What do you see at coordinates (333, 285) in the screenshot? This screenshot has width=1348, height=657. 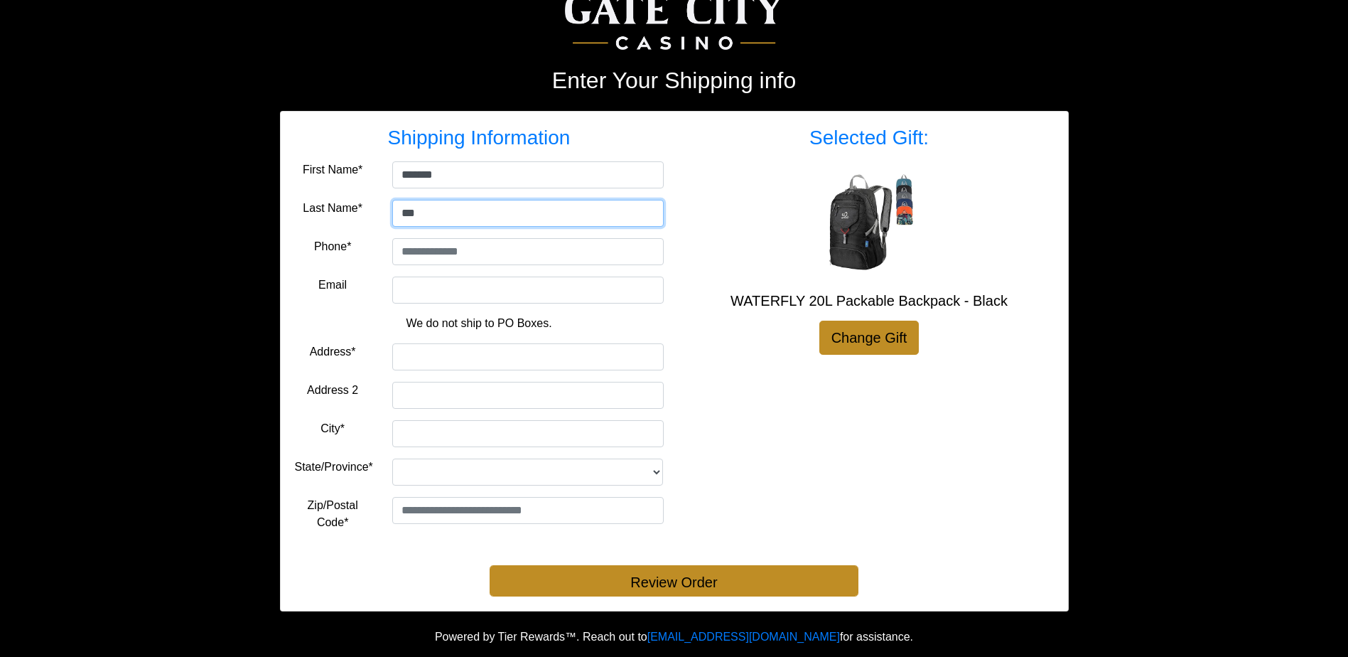 I see `label: Email` at bounding box center [333, 285].